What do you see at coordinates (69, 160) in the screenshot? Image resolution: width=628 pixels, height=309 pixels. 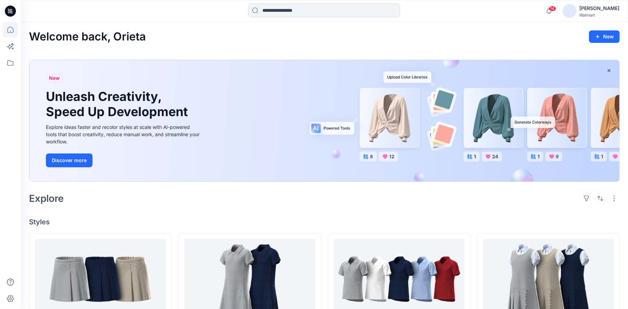 I see `button: Discover more` at bounding box center [69, 160].